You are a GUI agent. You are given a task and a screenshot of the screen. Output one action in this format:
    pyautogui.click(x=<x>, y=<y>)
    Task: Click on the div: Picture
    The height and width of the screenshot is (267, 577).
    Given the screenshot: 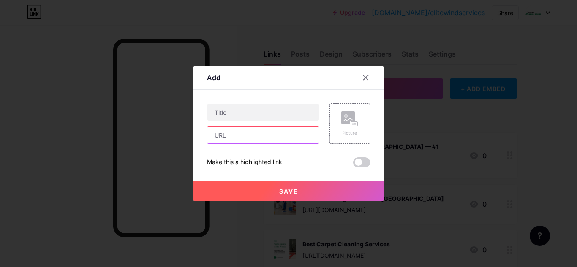 What is the action you would take?
    pyautogui.click(x=350, y=133)
    